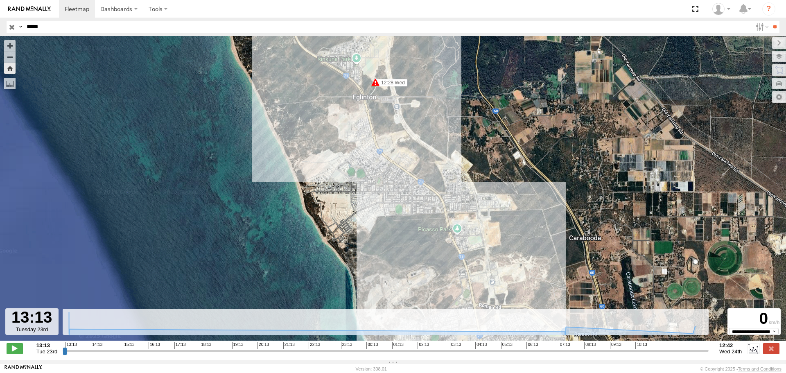 This screenshot has width=786, height=373. What do you see at coordinates (779, 97) in the screenshot?
I see `label: Map Settings` at bounding box center [779, 97].